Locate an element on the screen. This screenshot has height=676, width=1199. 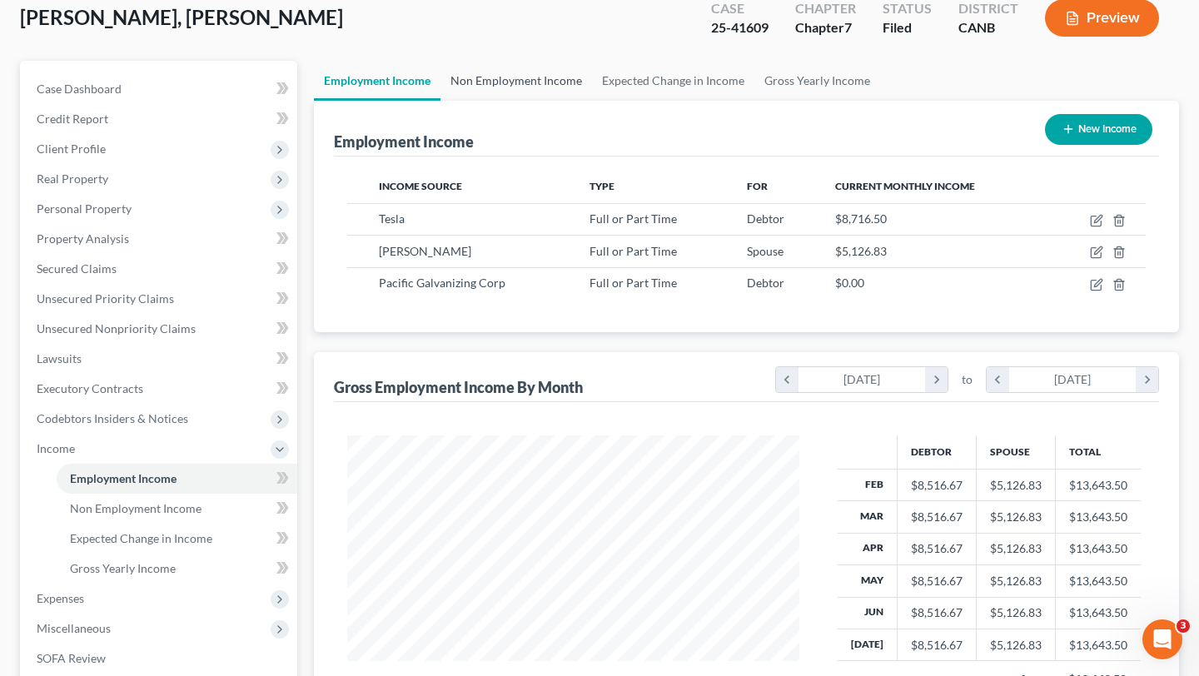
a: Credit Report is located at coordinates (160, 119).